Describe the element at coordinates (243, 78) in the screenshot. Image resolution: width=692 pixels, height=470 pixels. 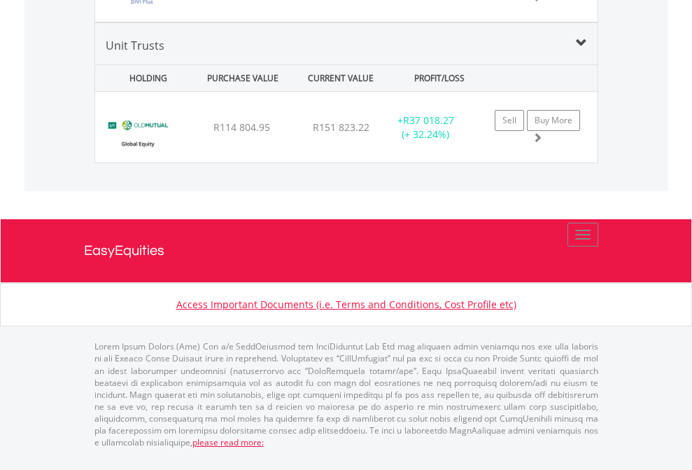
I see `div: PURCHASE VALUE` at that location.